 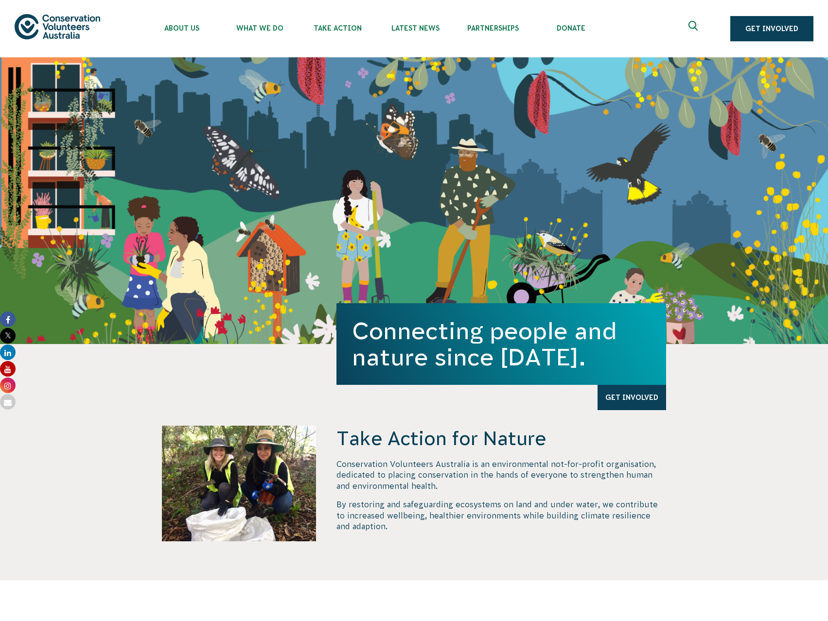 I want to click on span: Expand search box, so click(x=694, y=29).